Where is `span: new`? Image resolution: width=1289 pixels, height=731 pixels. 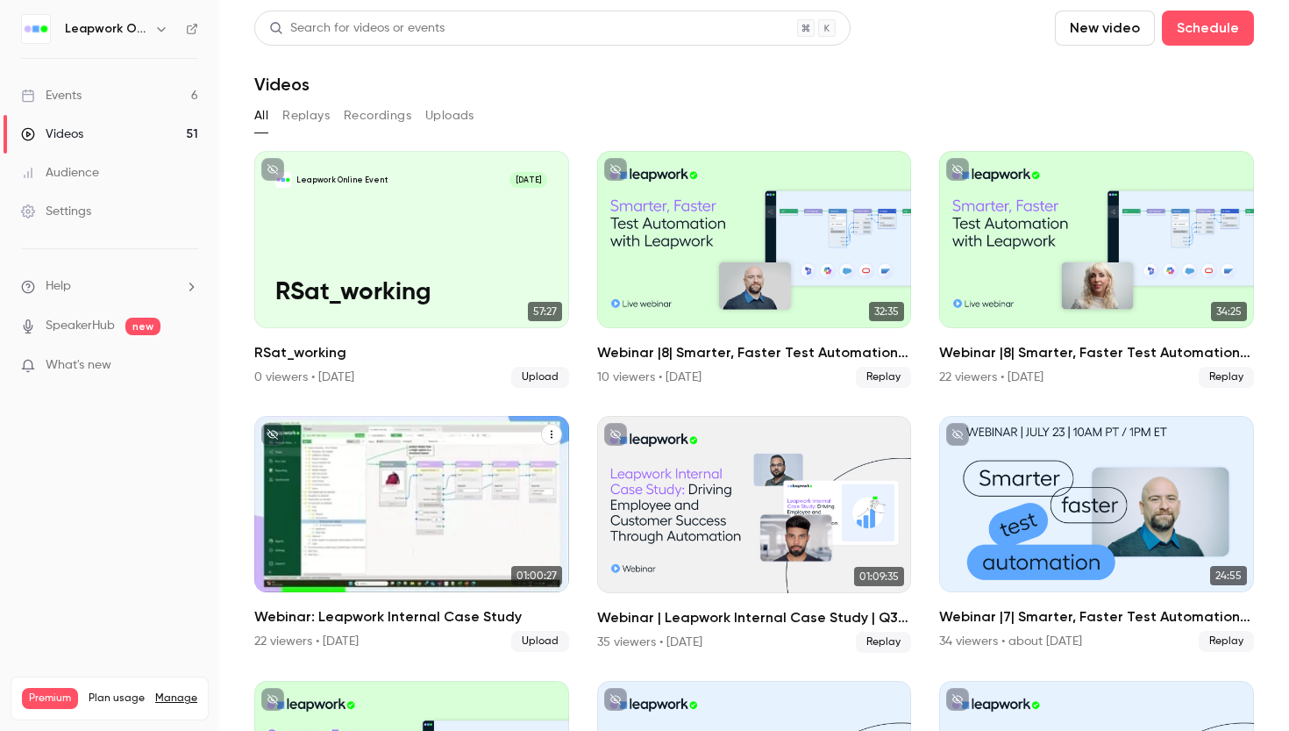
span: new is located at coordinates (143, 326).